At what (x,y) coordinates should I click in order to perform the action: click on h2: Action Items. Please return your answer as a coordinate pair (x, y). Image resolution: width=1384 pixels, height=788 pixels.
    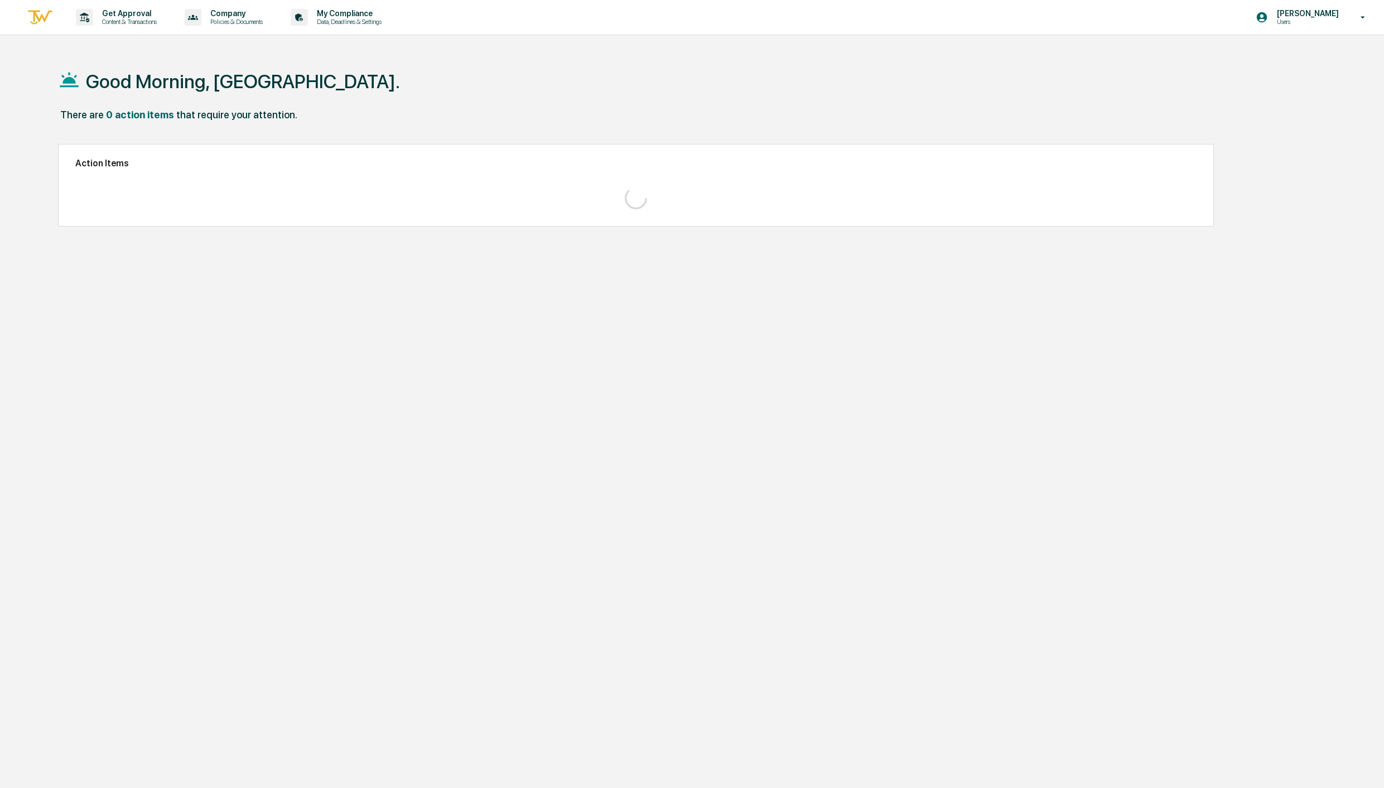
    Looking at the image, I should click on (636, 163).